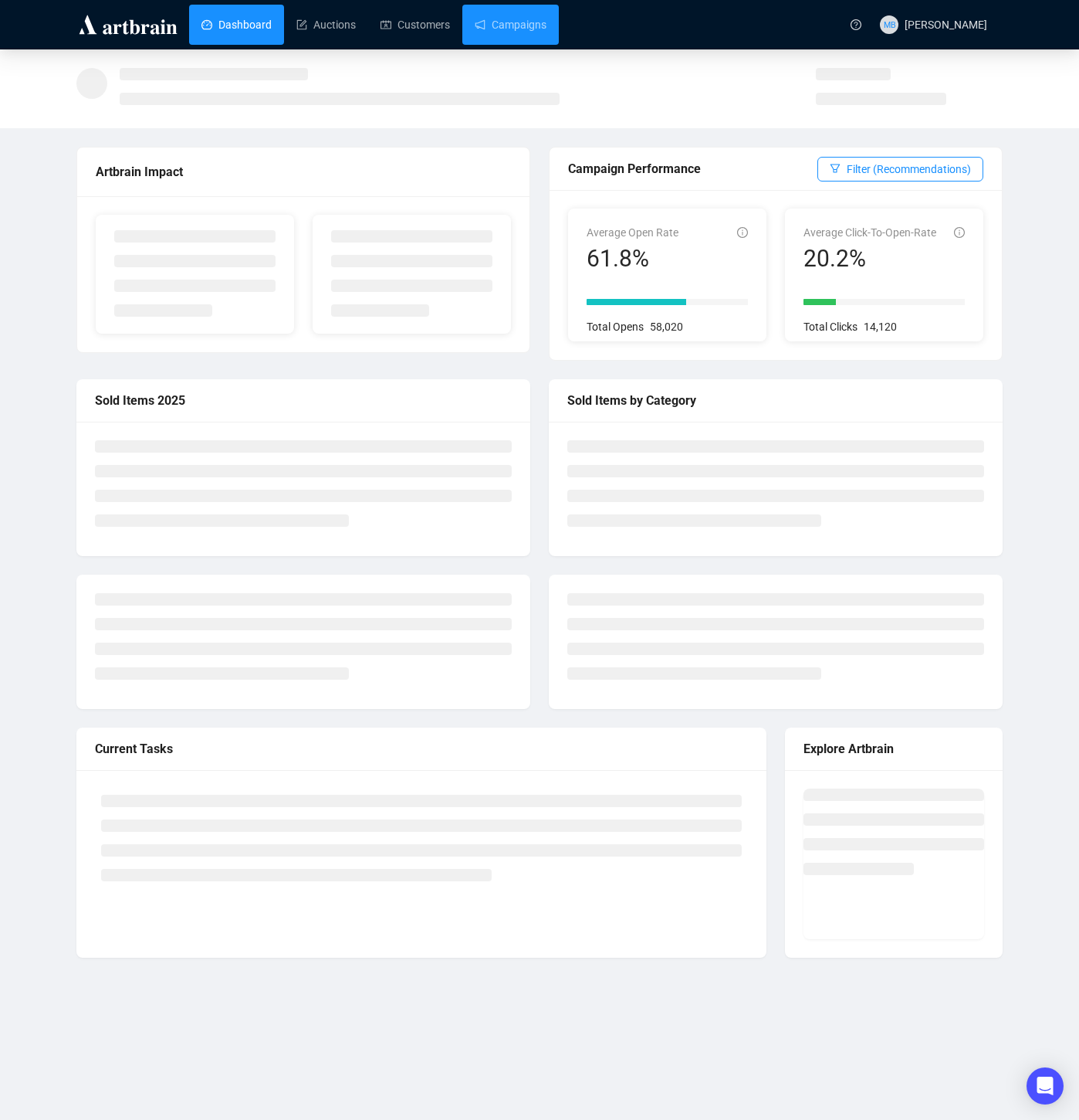  I want to click on span: question-circle, so click(856, 25).